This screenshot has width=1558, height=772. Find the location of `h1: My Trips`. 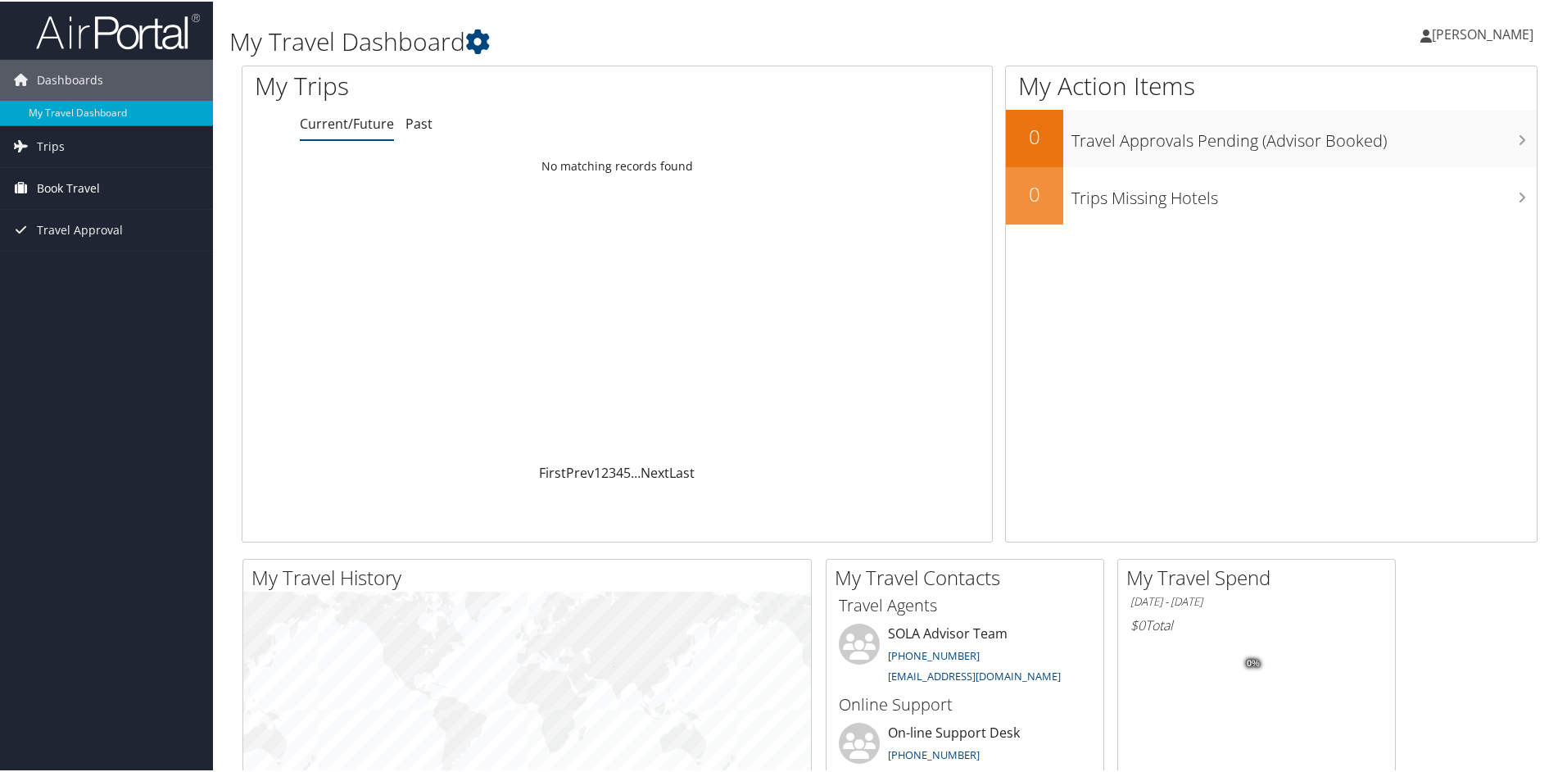

h1: My Trips is located at coordinates (461, 84).